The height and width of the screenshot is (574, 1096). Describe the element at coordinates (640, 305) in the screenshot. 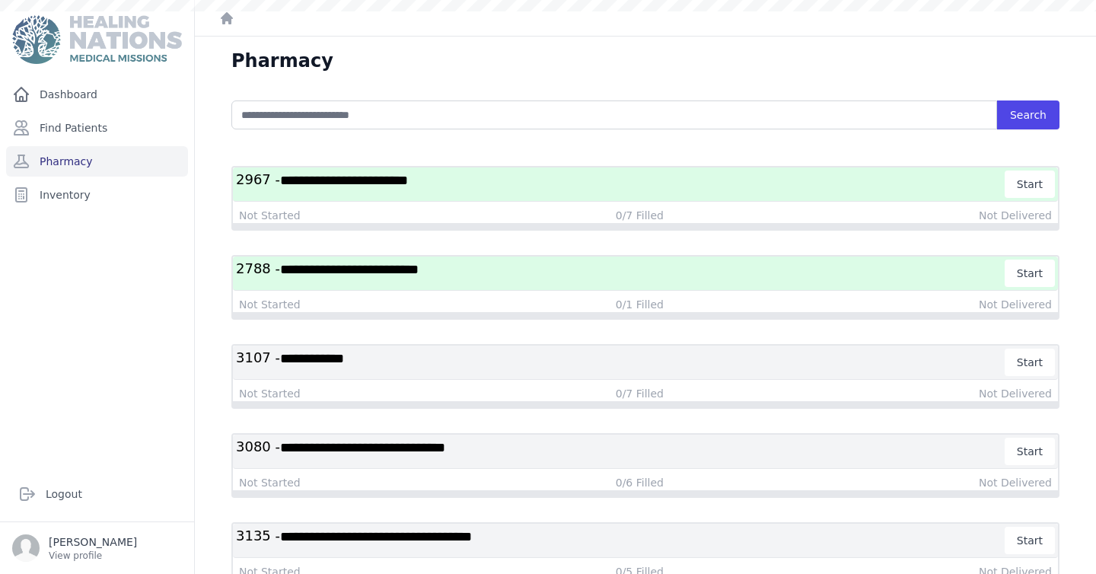

I see `div: 0/1 Filled` at that location.